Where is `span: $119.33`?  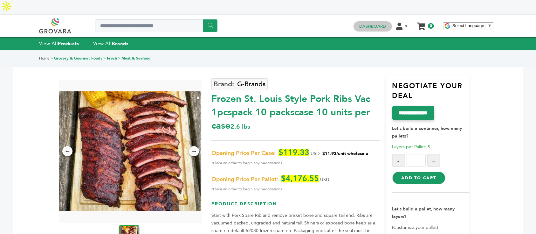 span: $119.33 is located at coordinates (294, 152).